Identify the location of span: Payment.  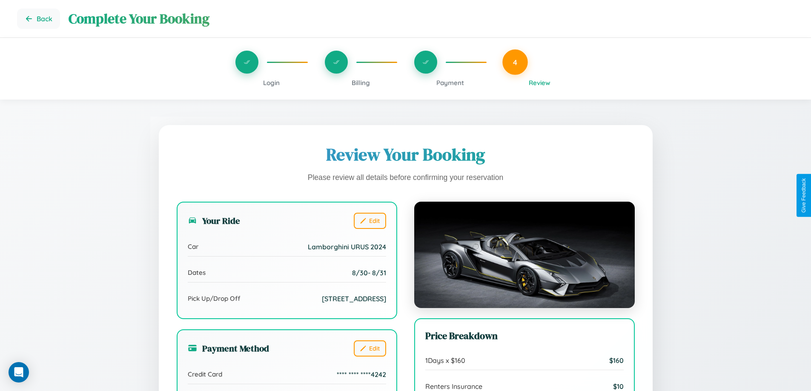
(450, 83).